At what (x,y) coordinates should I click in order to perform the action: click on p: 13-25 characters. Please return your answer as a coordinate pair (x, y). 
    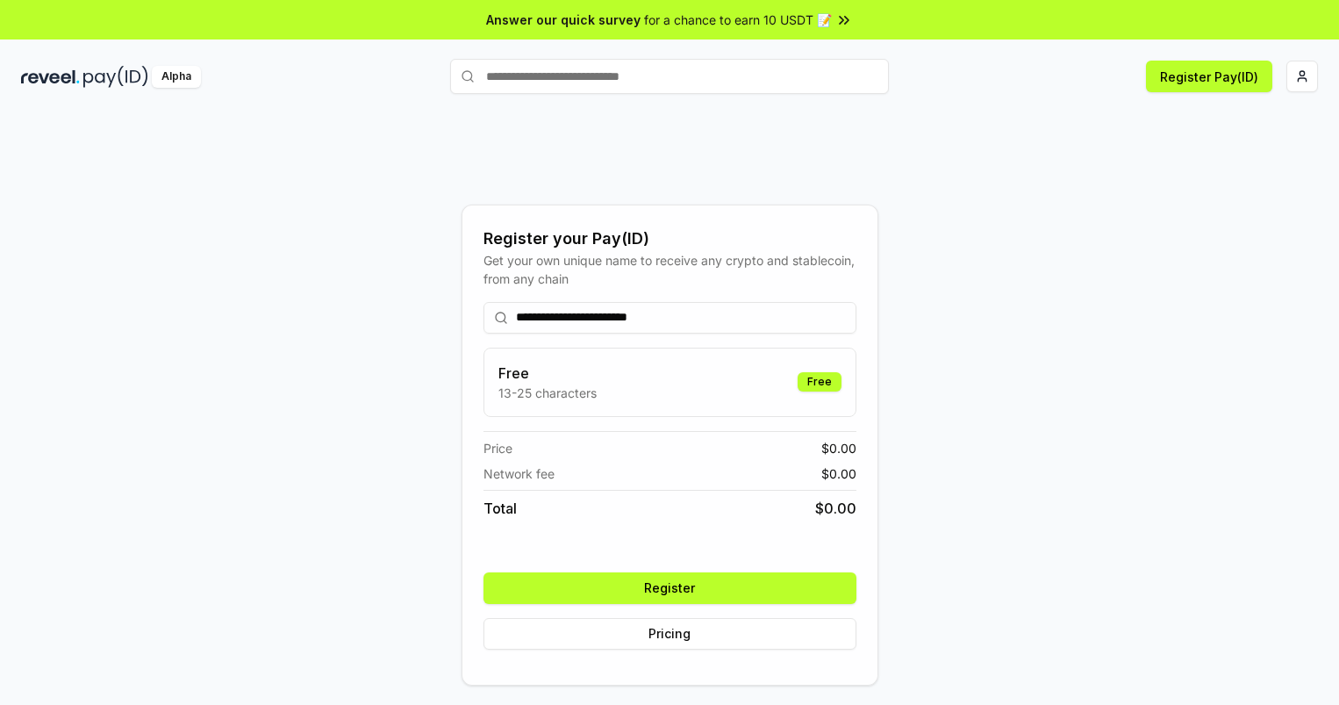
    Looking at the image, I should click on (548, 392).